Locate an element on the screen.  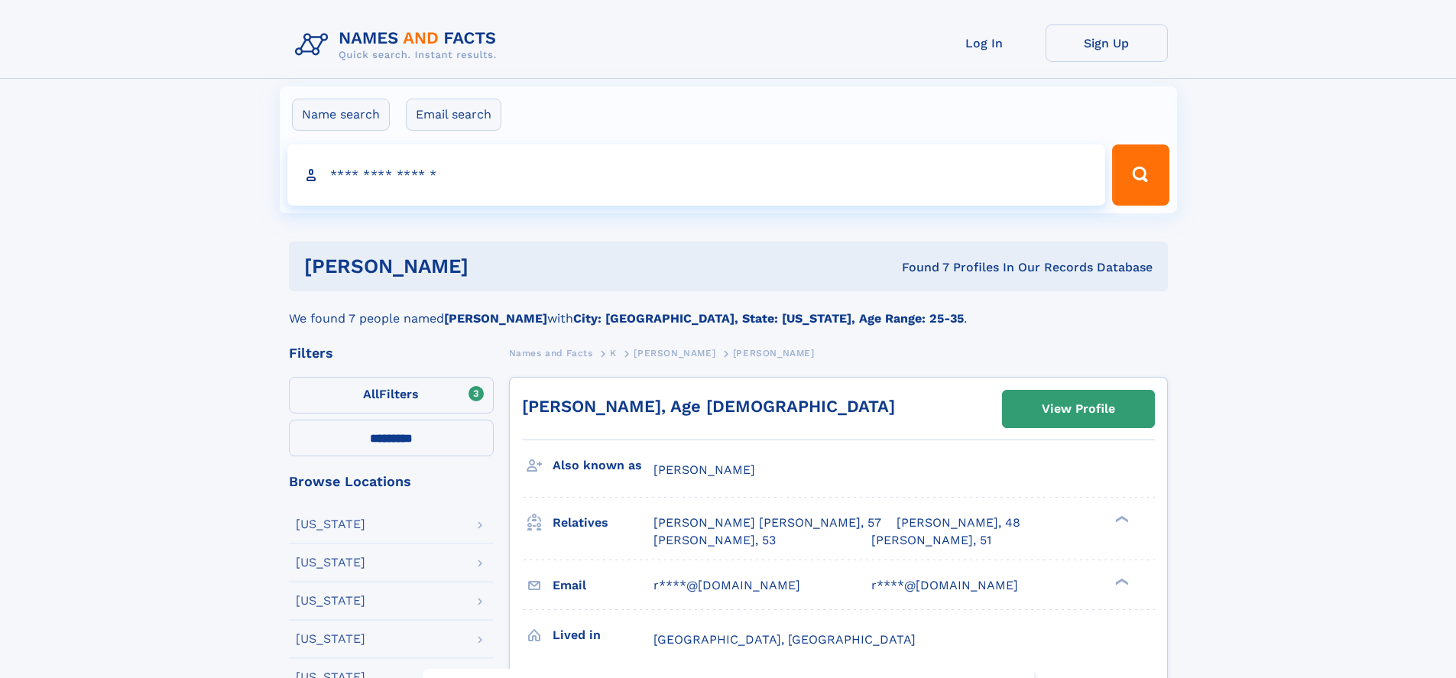
div: We found 7 people named with . is located at coordinates (728, 310).